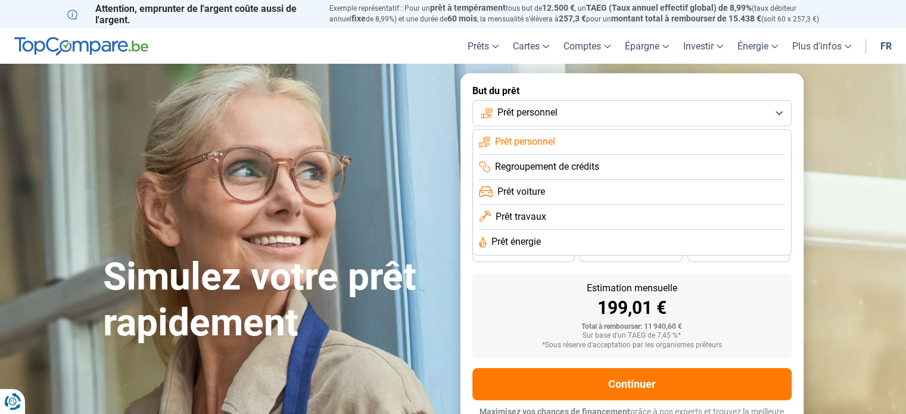 The width and height of the screenshot is (906, 414). I want to click on div: Total à rembourser: 11 940,60 €, so click(632, 327).